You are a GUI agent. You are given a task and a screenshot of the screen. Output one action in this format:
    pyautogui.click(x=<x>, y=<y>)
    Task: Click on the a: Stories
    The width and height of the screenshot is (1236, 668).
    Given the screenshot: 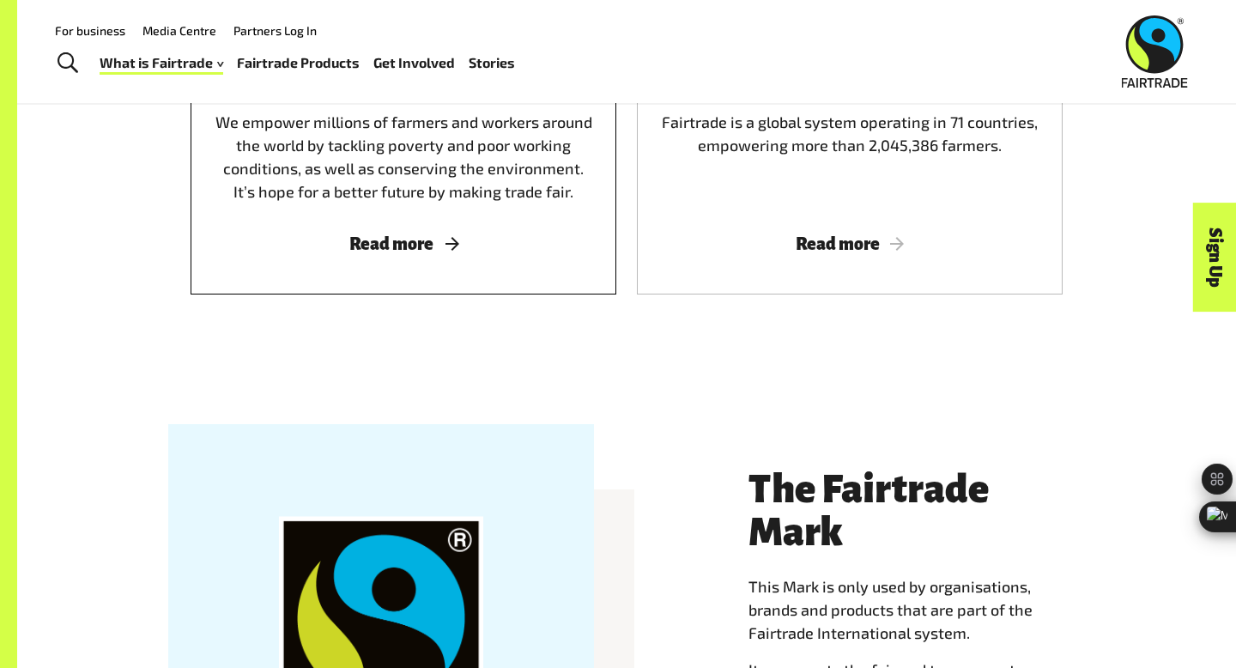 What is the action you would take?
    pyautogui.click(x=492, y=63)
    